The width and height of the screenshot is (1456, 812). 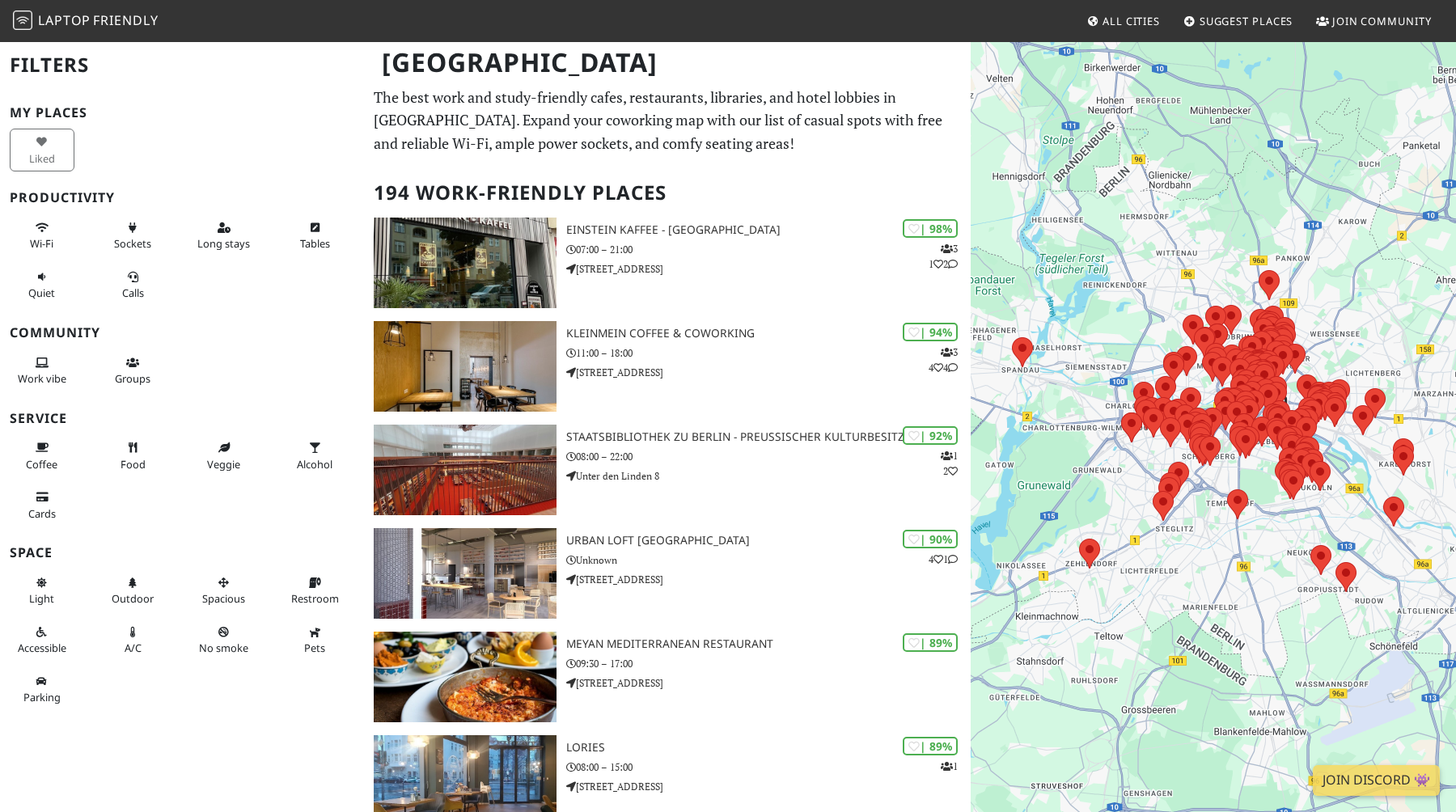 I want to click on button: Quiet, so click(x=42, y=285).